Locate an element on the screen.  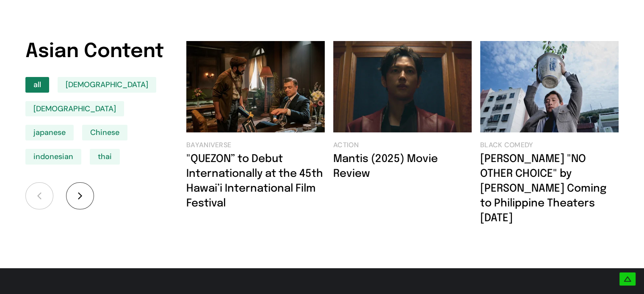
li: all is located at coordinates (37, 85).